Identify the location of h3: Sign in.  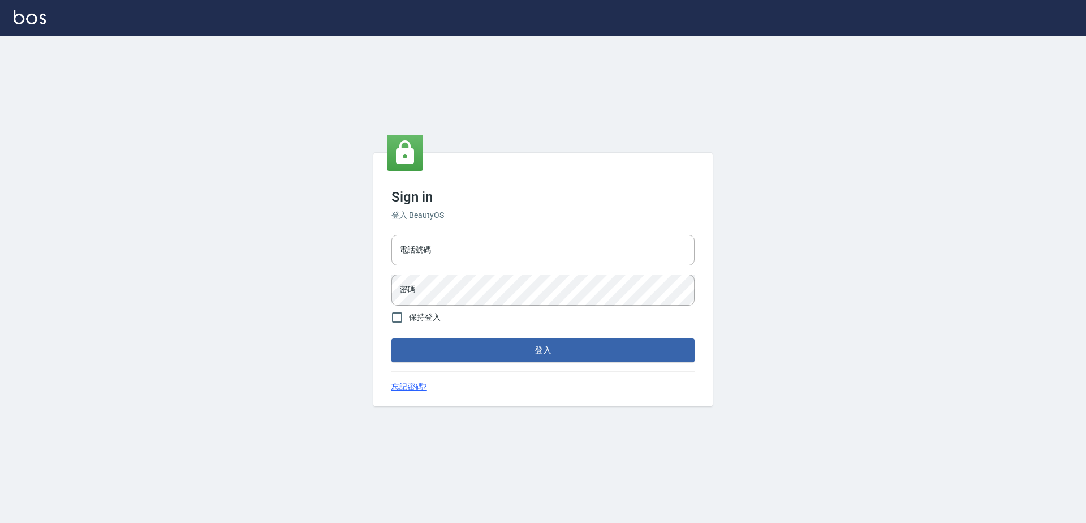
(543, 197).